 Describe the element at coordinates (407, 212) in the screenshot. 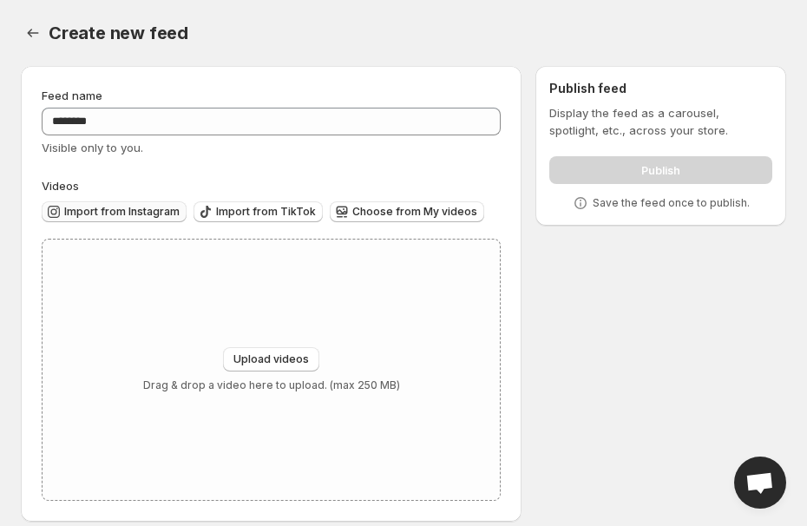

I see `button: Choose from My videos` at that location.